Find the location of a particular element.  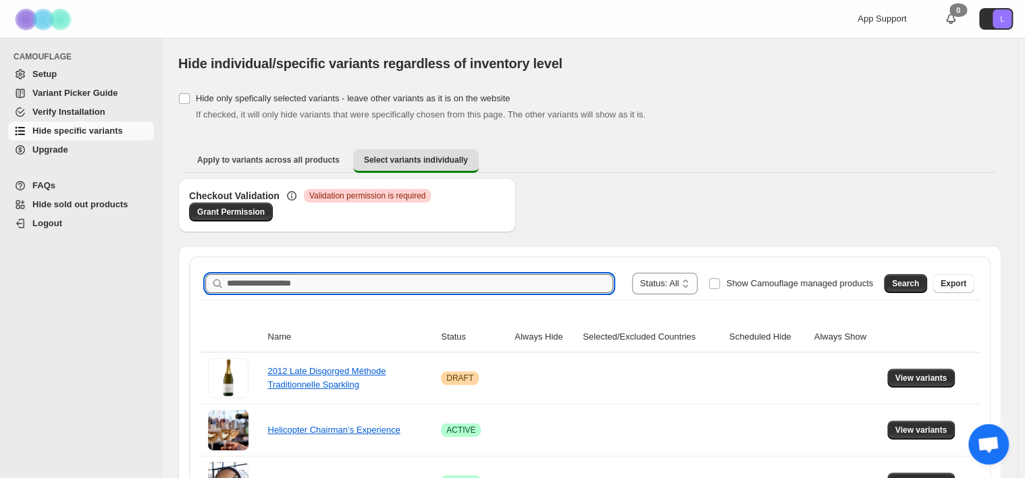

span: Hide specific variants is located at coordinates (78, 130).